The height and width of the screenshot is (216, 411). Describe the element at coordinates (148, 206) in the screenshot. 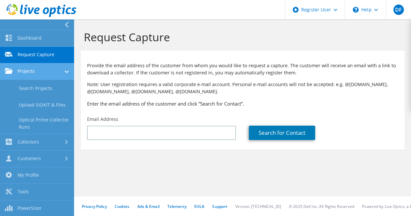

I see `a: Ads & Email` at that location.